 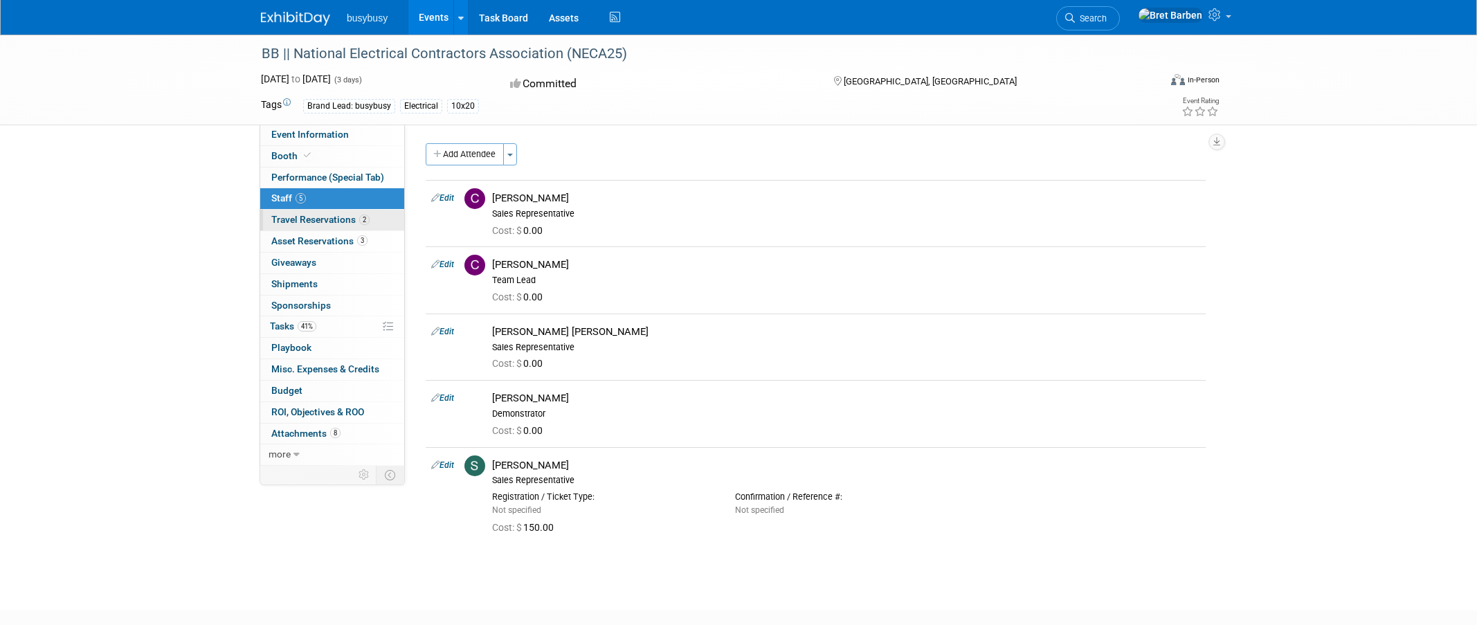 I want to click on div: In-Person, so click(x=1203, y=80).